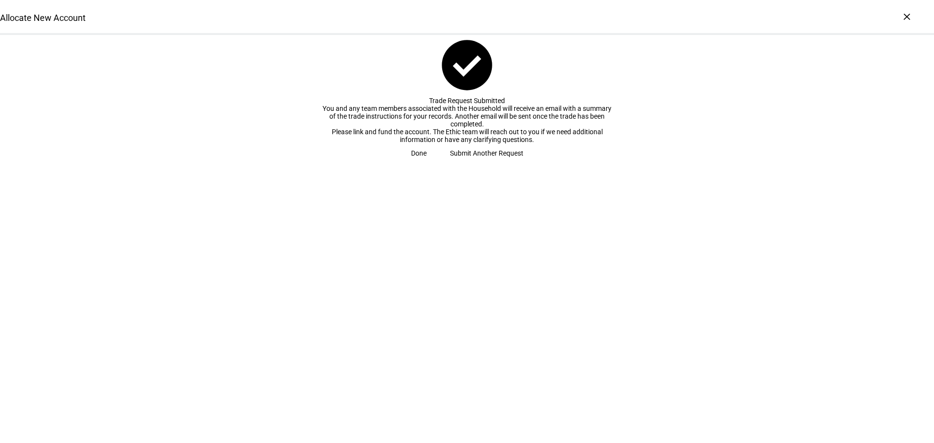 This screenshot has height=443, width=934. I want to click on button: Done, so click(419, 153).